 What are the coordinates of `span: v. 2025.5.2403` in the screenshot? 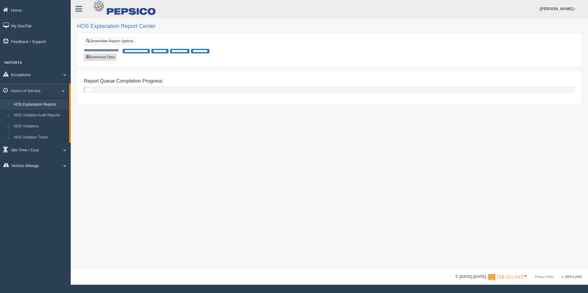 It's located at (571, 277).